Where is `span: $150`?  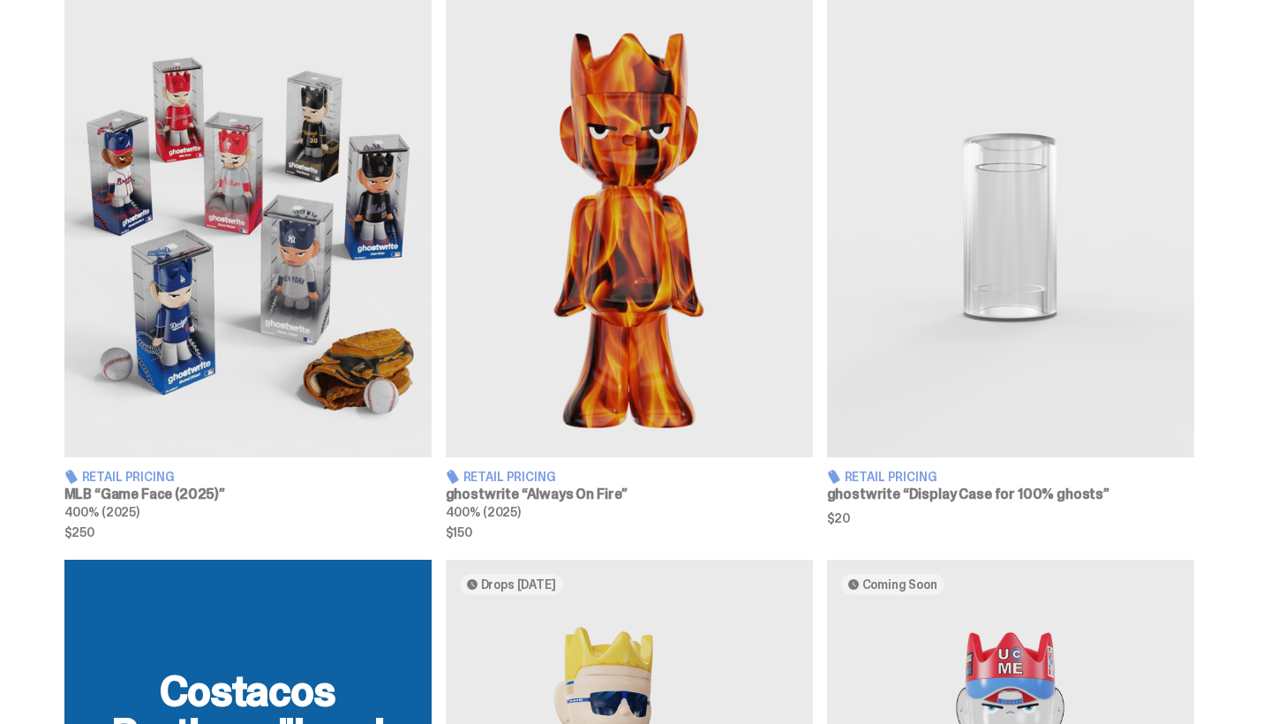
span: $150 is located at coordinates (629, 532).